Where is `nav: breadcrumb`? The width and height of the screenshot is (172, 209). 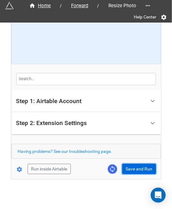 nav: breadcrumb is located at coordinates (83, 6).